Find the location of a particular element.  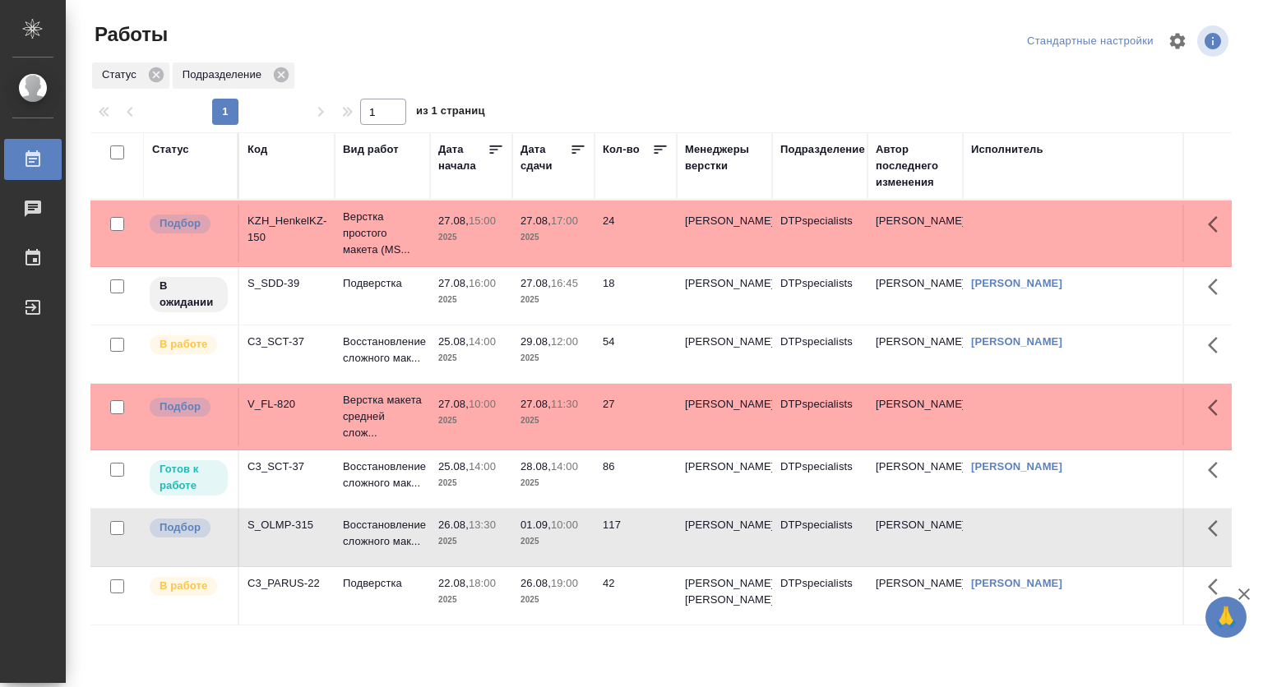

p: В работе is located at coordinates (183, 586).